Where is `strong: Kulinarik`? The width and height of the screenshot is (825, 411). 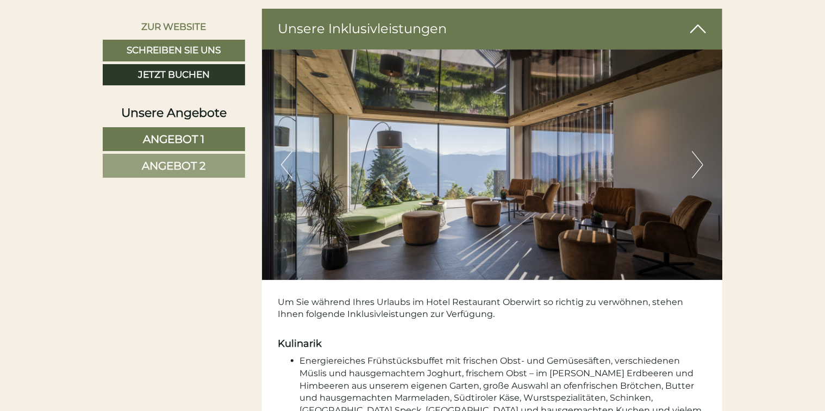 strong: Kulinarik is located at coordinates (300, 344).